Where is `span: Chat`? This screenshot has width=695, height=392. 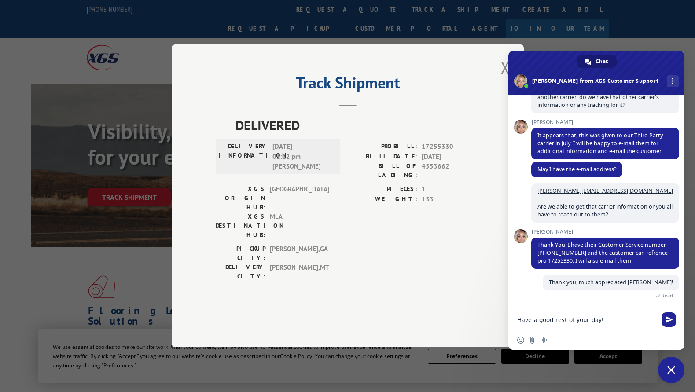
span: Chat is located at coordinates (602, 62).